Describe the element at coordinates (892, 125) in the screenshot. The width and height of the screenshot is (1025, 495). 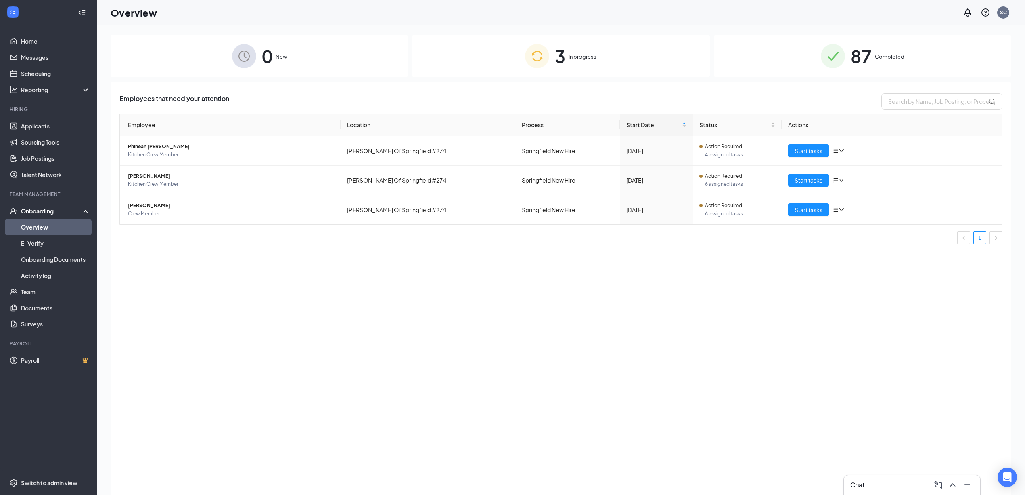
I see `th: Actions` at that location.